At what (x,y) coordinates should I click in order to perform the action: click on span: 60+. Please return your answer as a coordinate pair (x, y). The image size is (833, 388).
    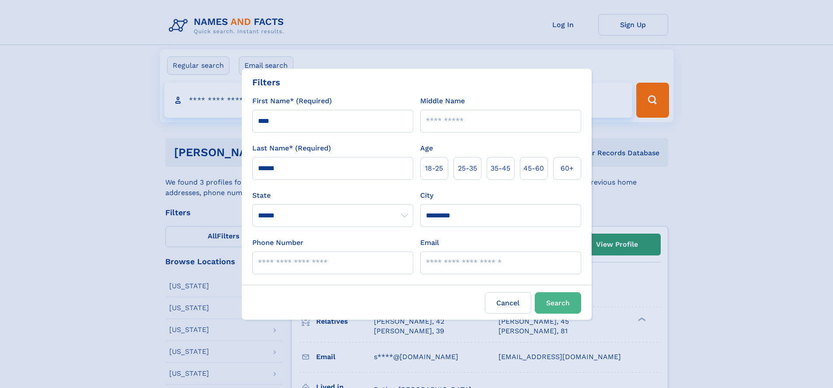
    Looking at the image, I should click on (567, 168).